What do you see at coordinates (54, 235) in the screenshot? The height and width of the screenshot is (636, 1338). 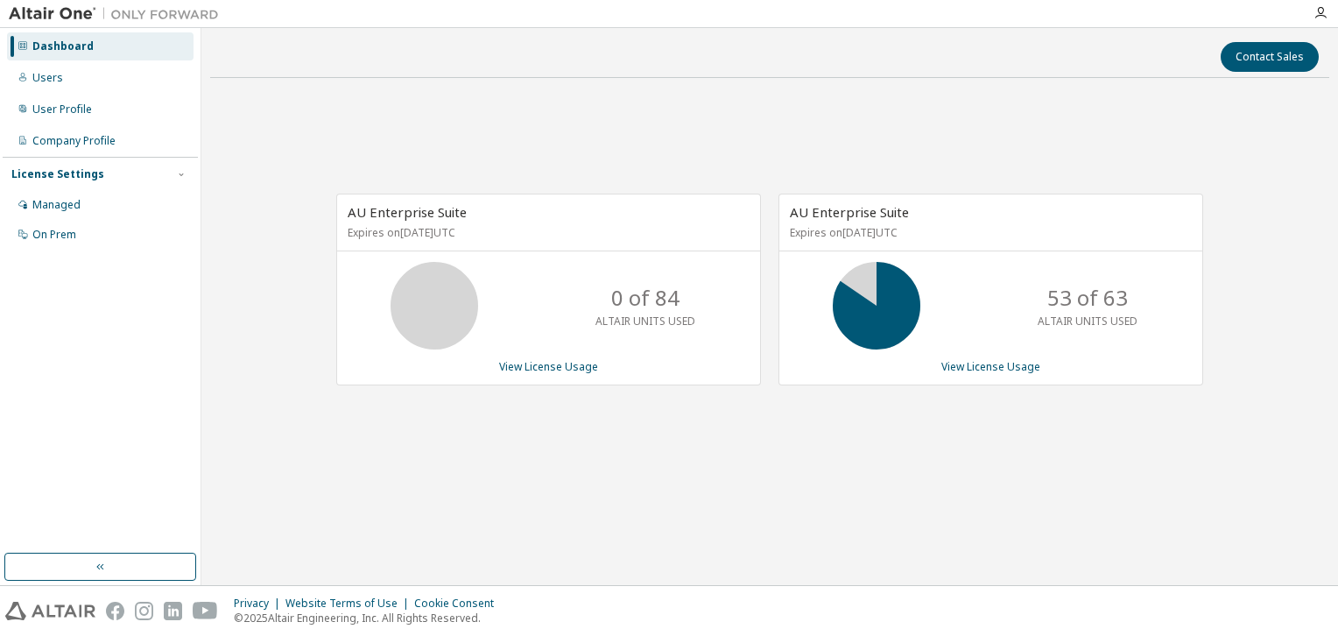 I see `div: On Prem` at bounding box center [54, 235].